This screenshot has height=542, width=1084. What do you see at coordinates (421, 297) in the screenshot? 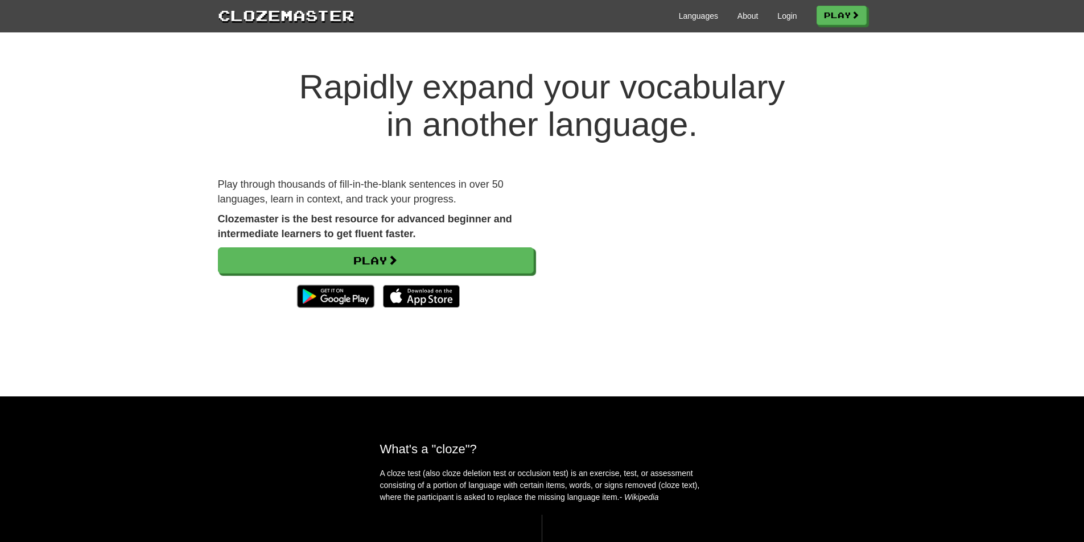
I see `img: Download_on_the_App_Store_Badge_US-UK_135x40-25178aeef6eb6b83b96f5f2d004eda3bffbb37122de64afbaef7...` at bounding box center [421, 297].